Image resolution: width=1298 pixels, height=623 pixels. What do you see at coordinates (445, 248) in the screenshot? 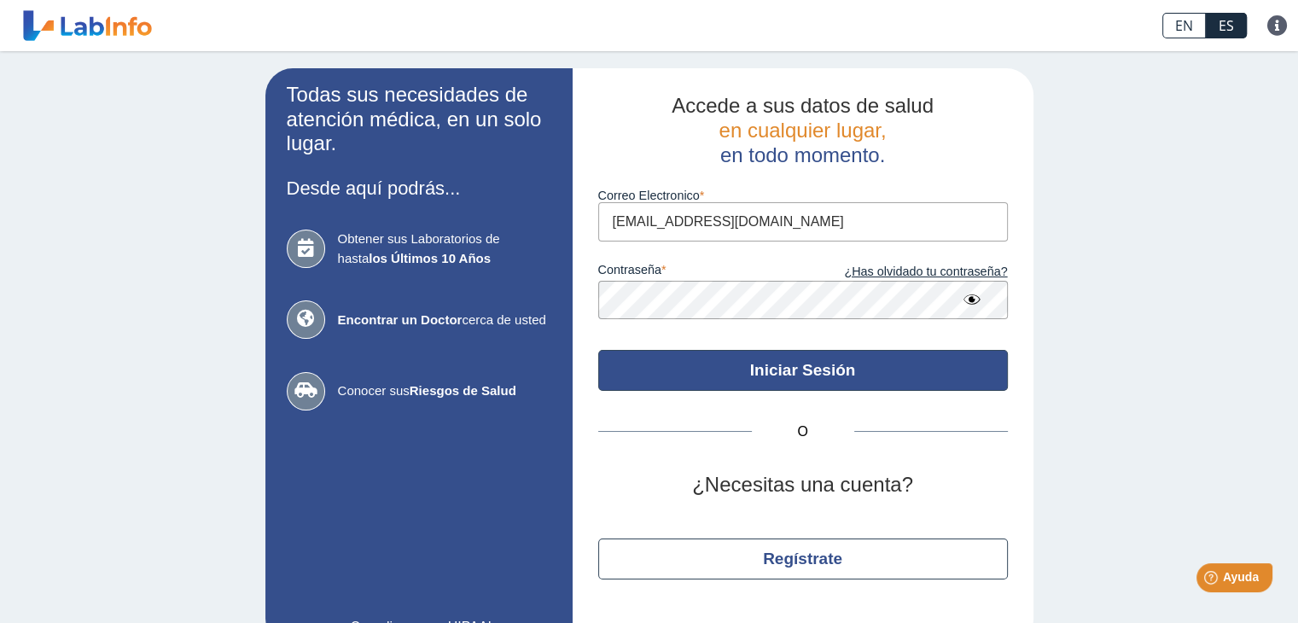
I see `span: Obtener sus Laboratorios de hasta` at bounding box center [445, 248].